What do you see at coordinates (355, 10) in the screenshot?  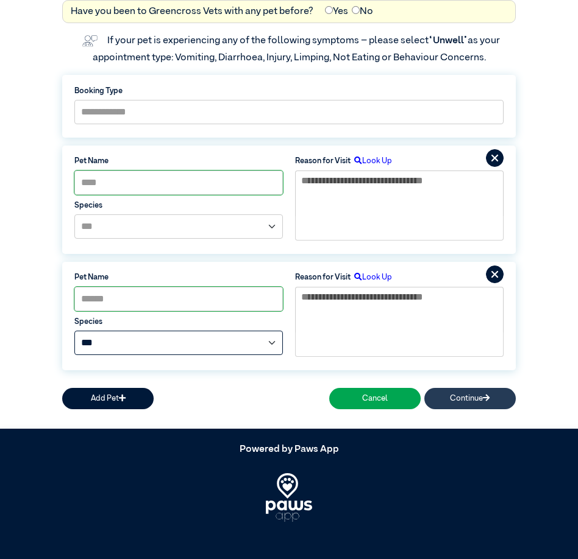 I see `input: No` at bounding box center [355, 10].